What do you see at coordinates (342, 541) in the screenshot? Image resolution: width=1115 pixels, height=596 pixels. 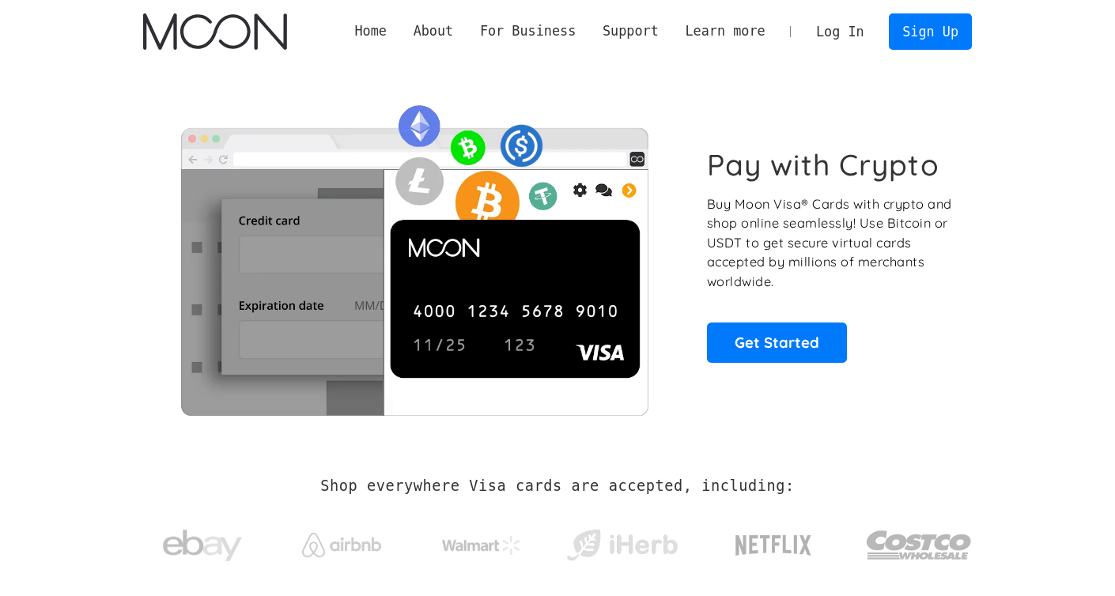 I see `a: Airbnb` at bounding box center [342, 541].